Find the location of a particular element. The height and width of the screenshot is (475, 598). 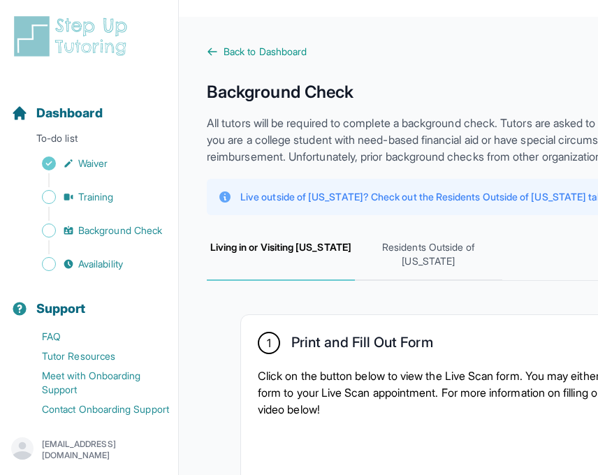

span: Background Check is located at coordinates (120, 231).